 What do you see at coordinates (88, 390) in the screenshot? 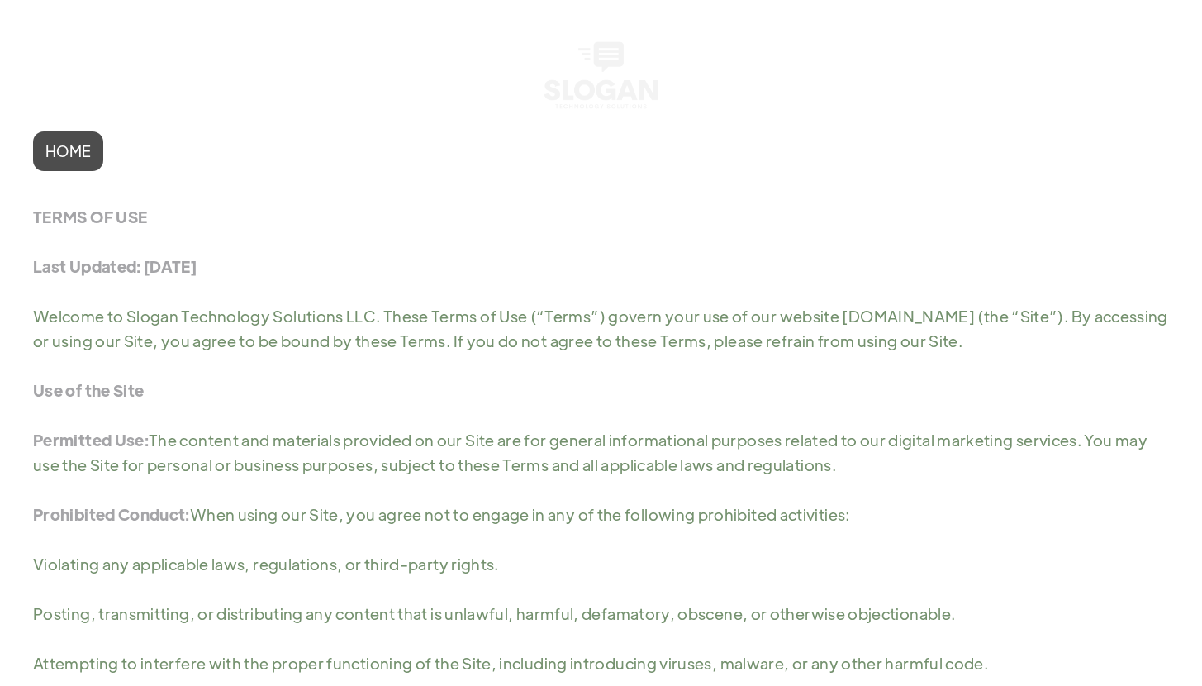
I see `strong: Use of the Site` at bounding box center [88, 390].